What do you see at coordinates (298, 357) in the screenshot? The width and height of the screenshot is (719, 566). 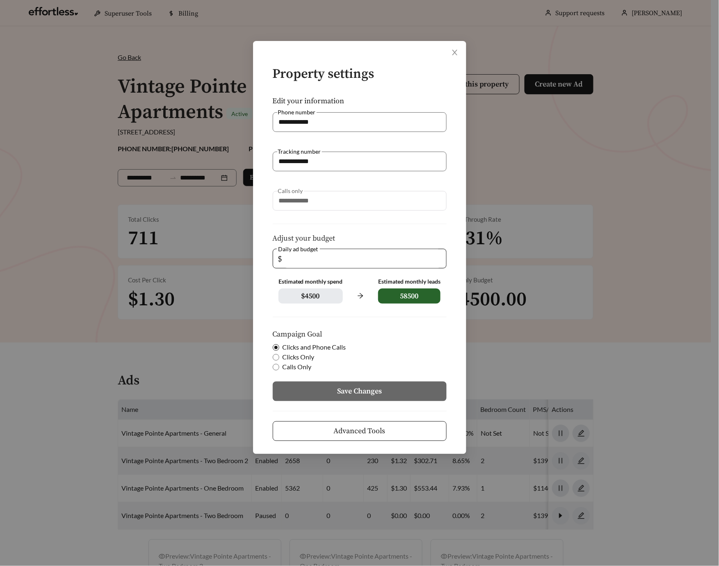 I see `span: Clicks Only` at bounding box center [298, 357].